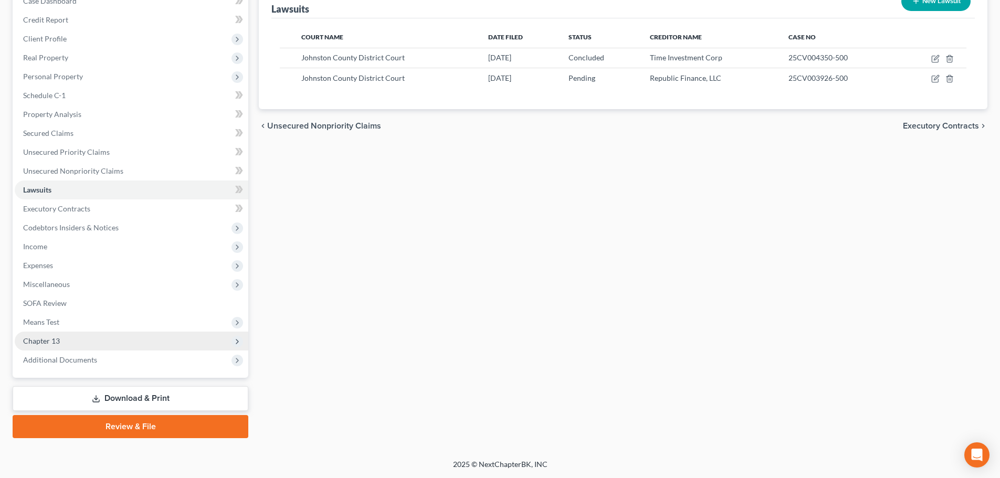  Describe the element at coordinates (686, 78) in the screenshot. I see `span: Republic Finance, LLC` at that location.